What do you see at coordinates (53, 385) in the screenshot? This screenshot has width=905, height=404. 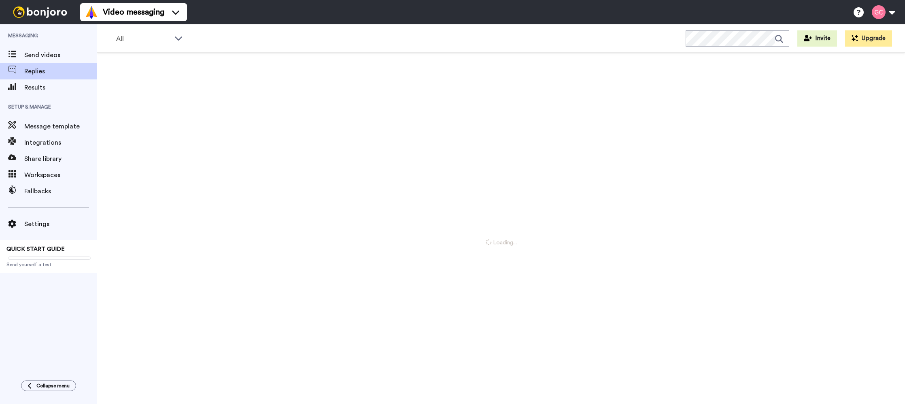 I see `span: Collapse menu` at bounding box center [53, 385].